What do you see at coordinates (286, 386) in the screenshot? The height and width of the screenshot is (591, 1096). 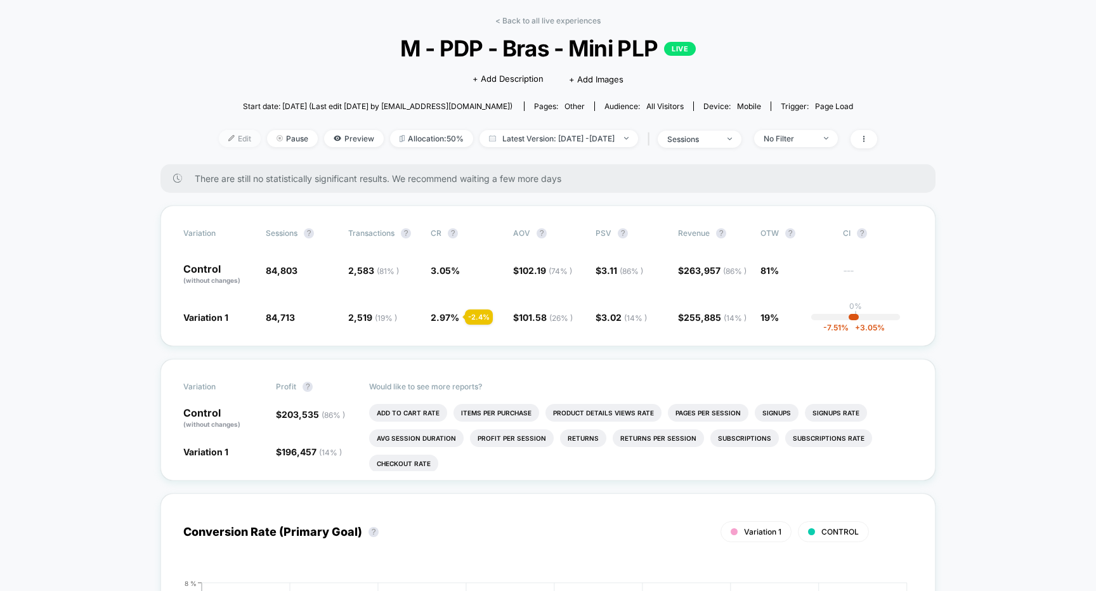 I see `span: Profit` at bounding box center [286, 386].